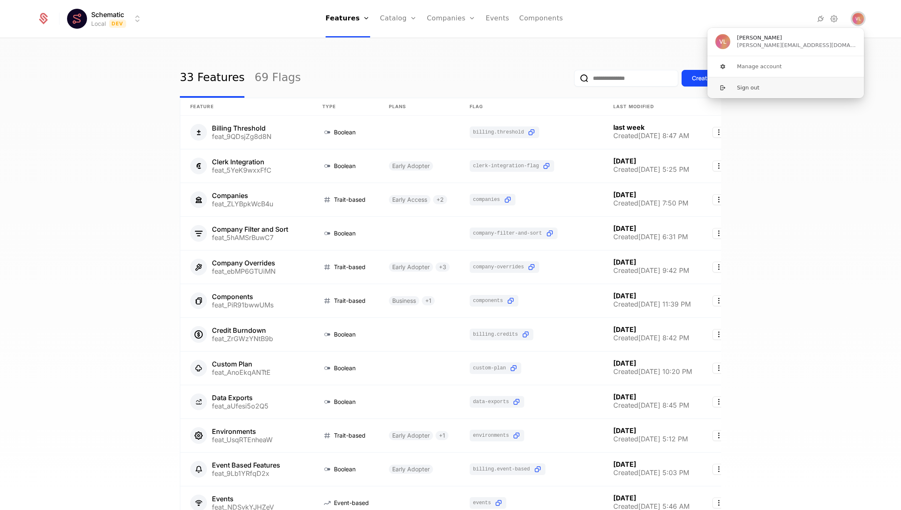 This screenshot has width=901, height=510. I want to click on a: Settings, so click(834, 19).